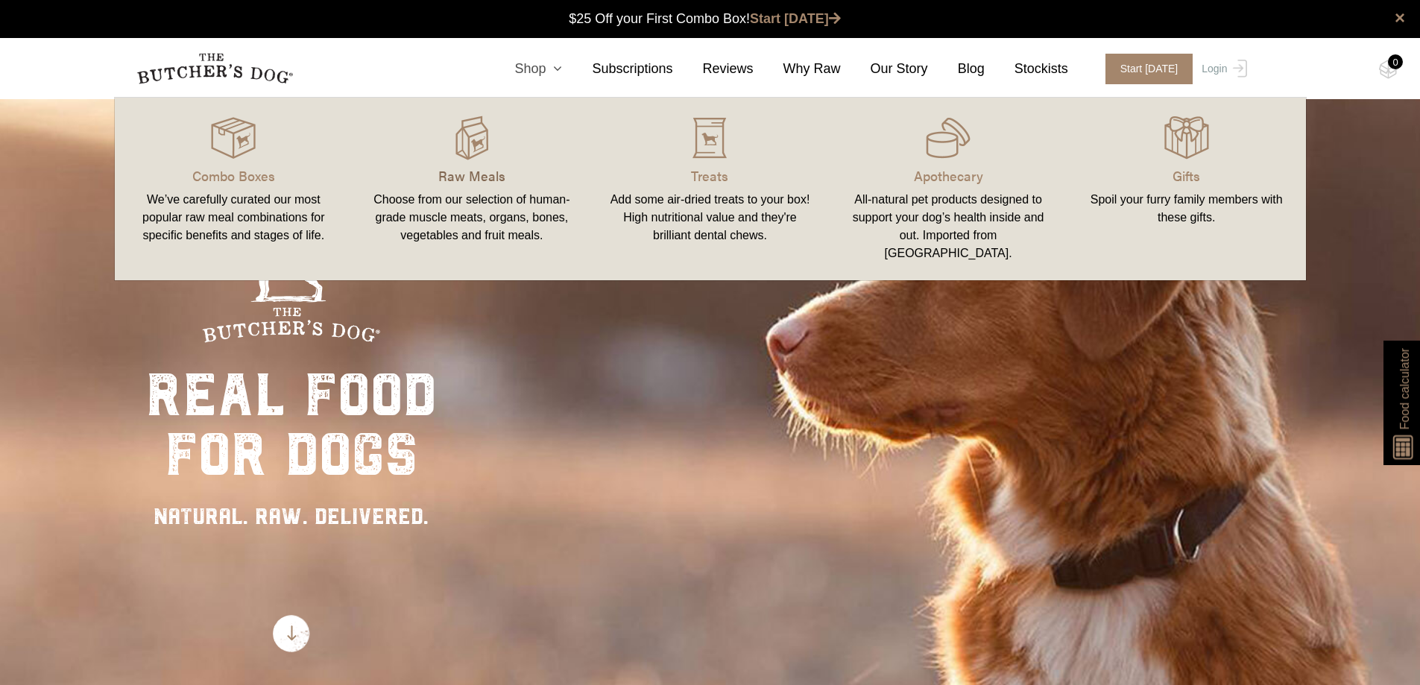  Describe the element at coordinates (1222, 69) in the screenshot. I see `a: Login` at that location.